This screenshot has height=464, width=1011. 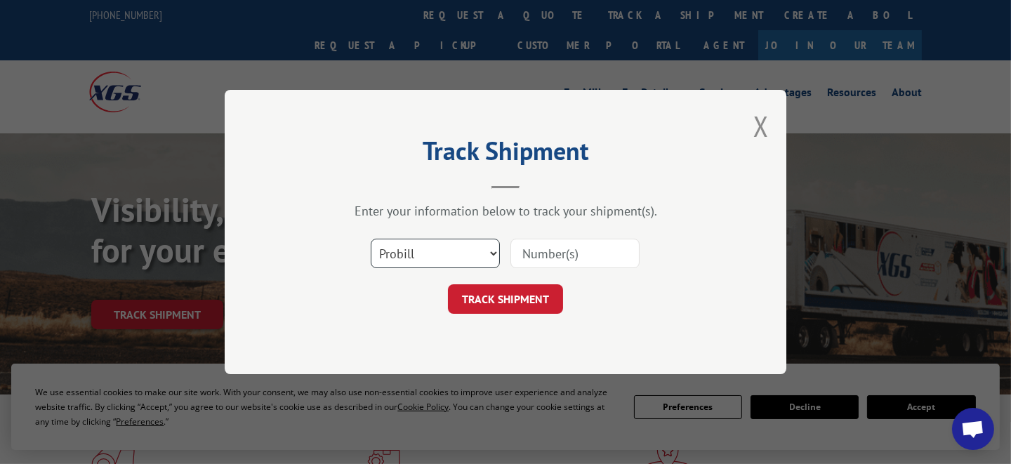 I want to click on h2: Track Shipment, so click(x=506, y=155).